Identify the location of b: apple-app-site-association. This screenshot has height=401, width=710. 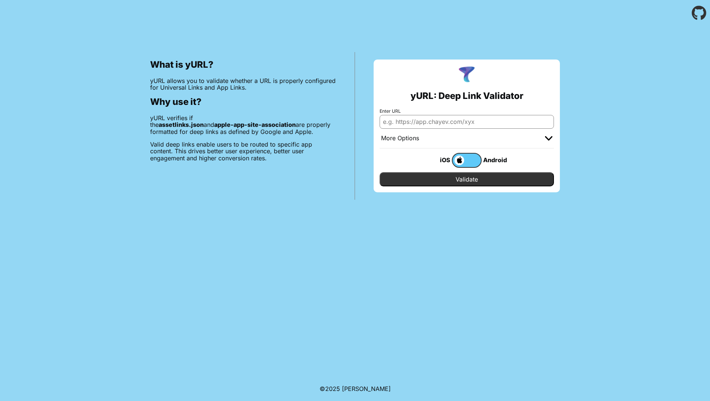
(255, 125).